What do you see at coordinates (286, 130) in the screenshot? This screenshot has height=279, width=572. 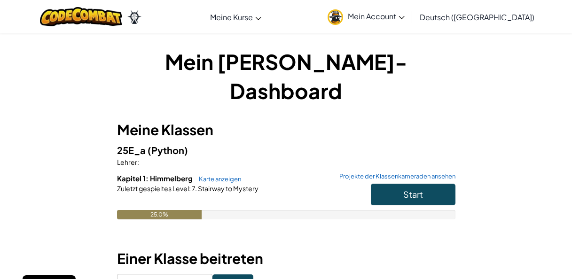 I see `h3: Meine Klassen` at bounding box center [286, 130].